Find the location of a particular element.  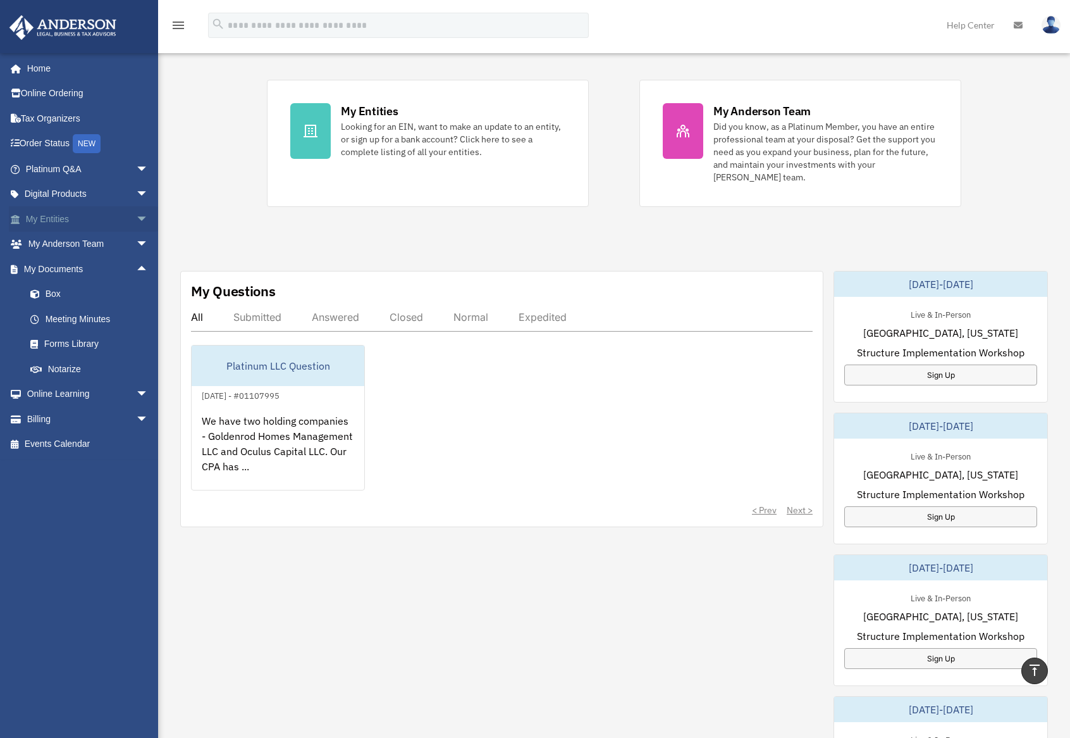

a: My Entitiesarrow_drop_down is located at coordinates (88, 219).